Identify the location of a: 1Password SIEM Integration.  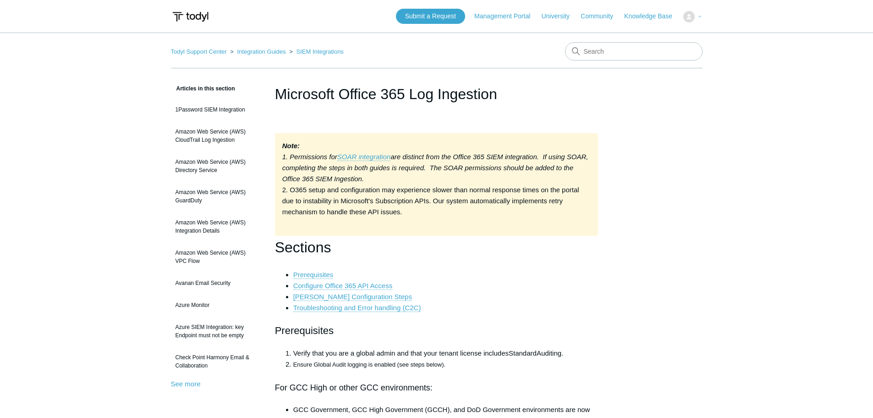
(216, 110).